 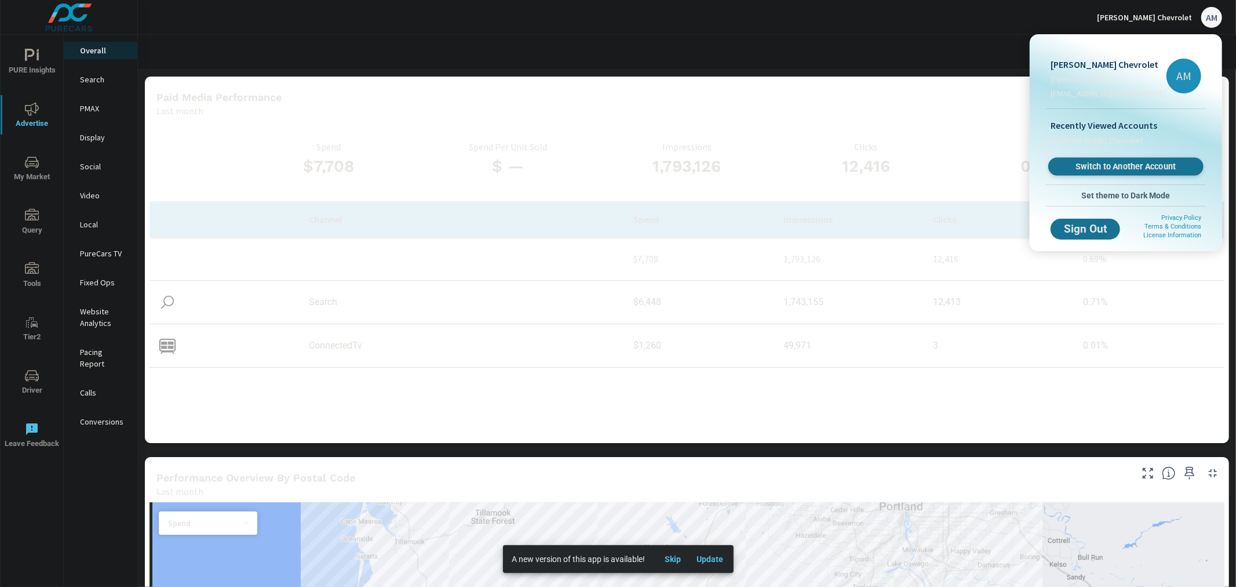 What do you see at coordinates (1172, 235) in the screenshot?
I see `a: License Information` at bounding box center [1172, 235].